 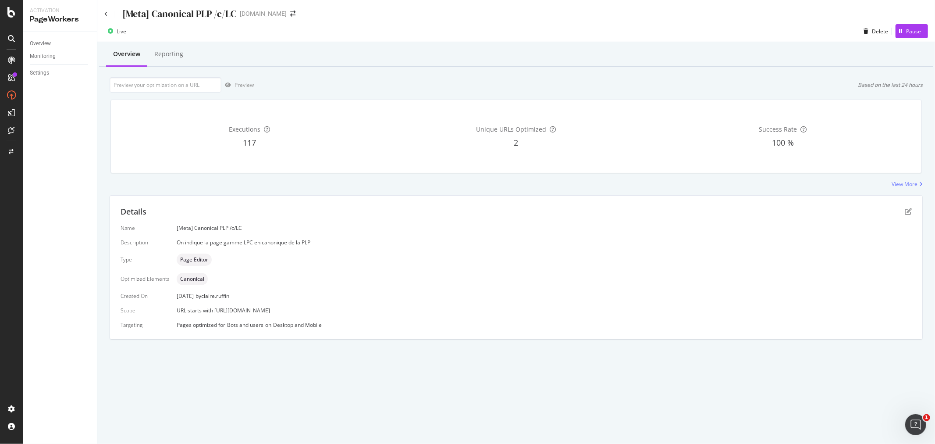 I want to click on div: Description, so click(x=145, y=242).